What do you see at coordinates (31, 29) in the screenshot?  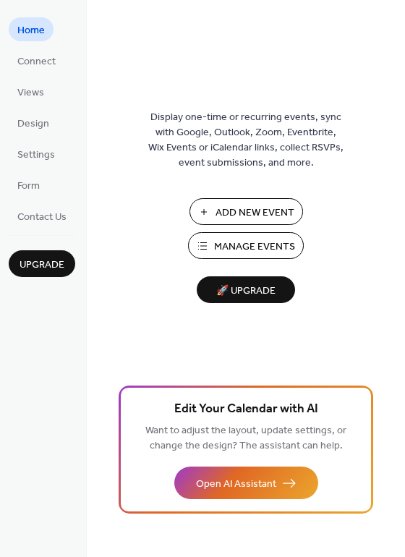 I see `a: Home` at bounding box center [31, 29].